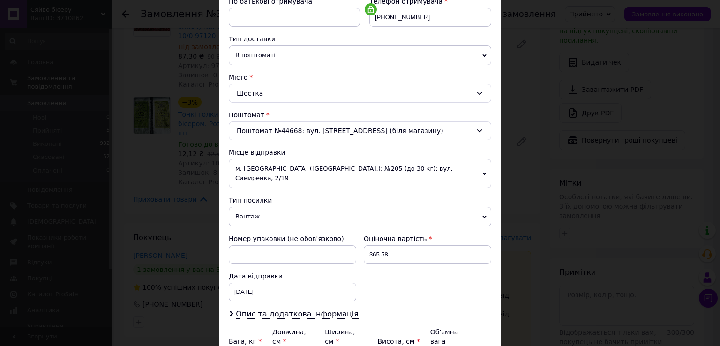  What do you see at coordinates (431, 17) in the screenshot?
I see `input: +380` at bounding box center [431, 17].